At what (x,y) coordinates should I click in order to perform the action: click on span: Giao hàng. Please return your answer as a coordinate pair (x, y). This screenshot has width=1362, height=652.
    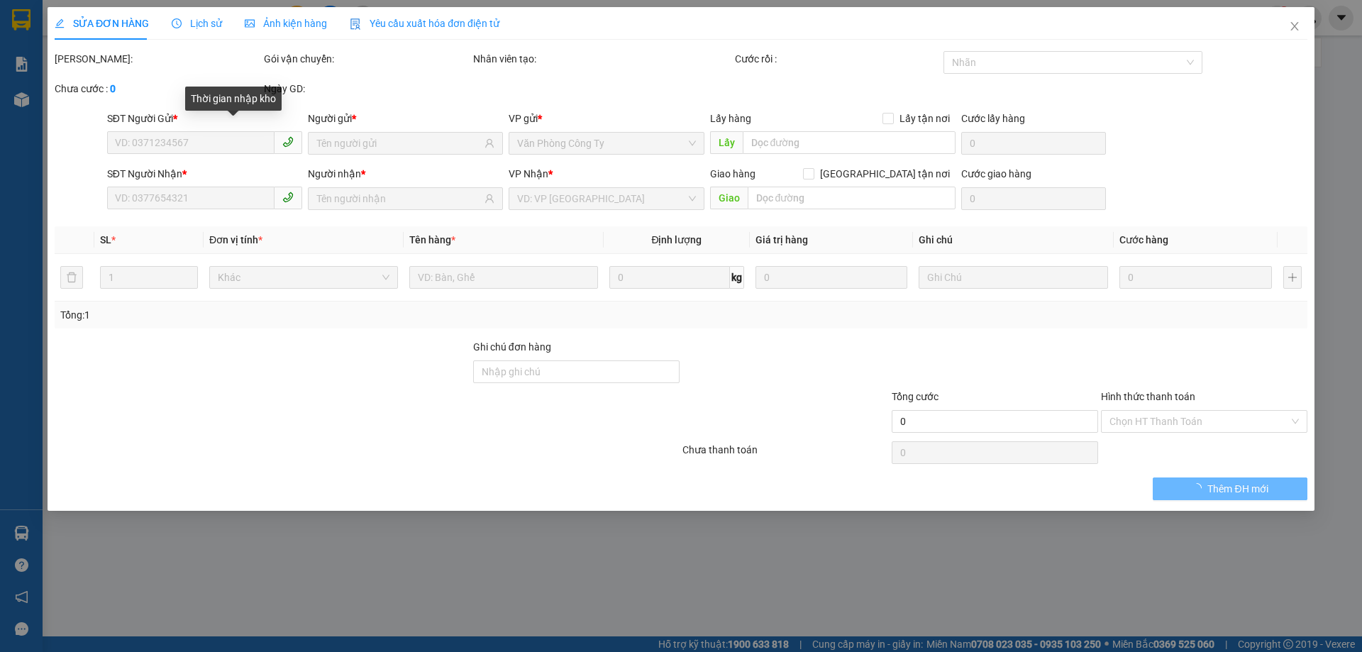
    Looking at the image, I should click on (733, 174).